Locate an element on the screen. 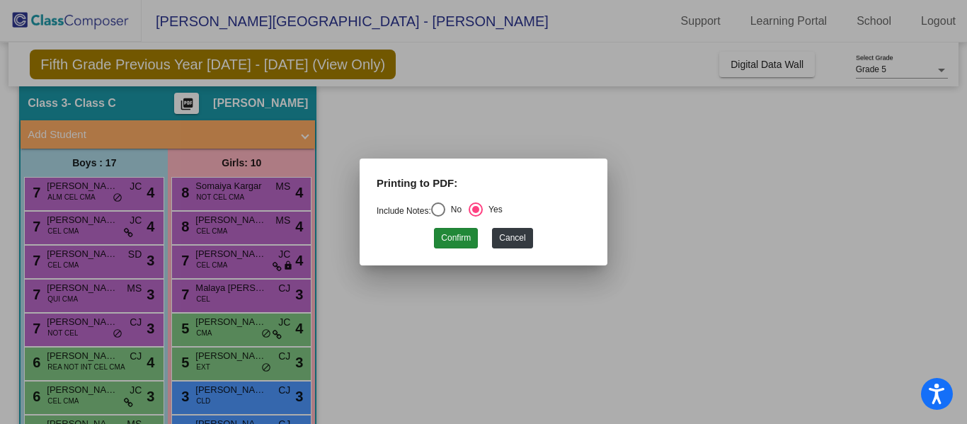 Image resolution: width=967 pixels, height=424 pixels. a: Include Notes: is located at coordinates (403, 211).